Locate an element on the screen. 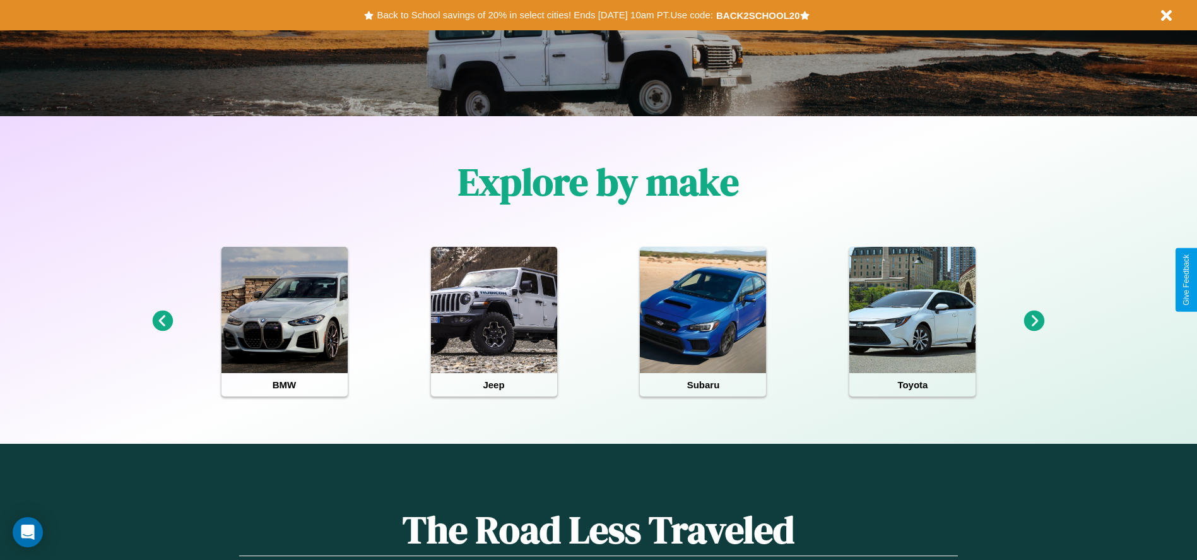 The width and height of the screenshot is (1197, 560). div: Open Intercom Messenger is located at coordinates (28, 532).